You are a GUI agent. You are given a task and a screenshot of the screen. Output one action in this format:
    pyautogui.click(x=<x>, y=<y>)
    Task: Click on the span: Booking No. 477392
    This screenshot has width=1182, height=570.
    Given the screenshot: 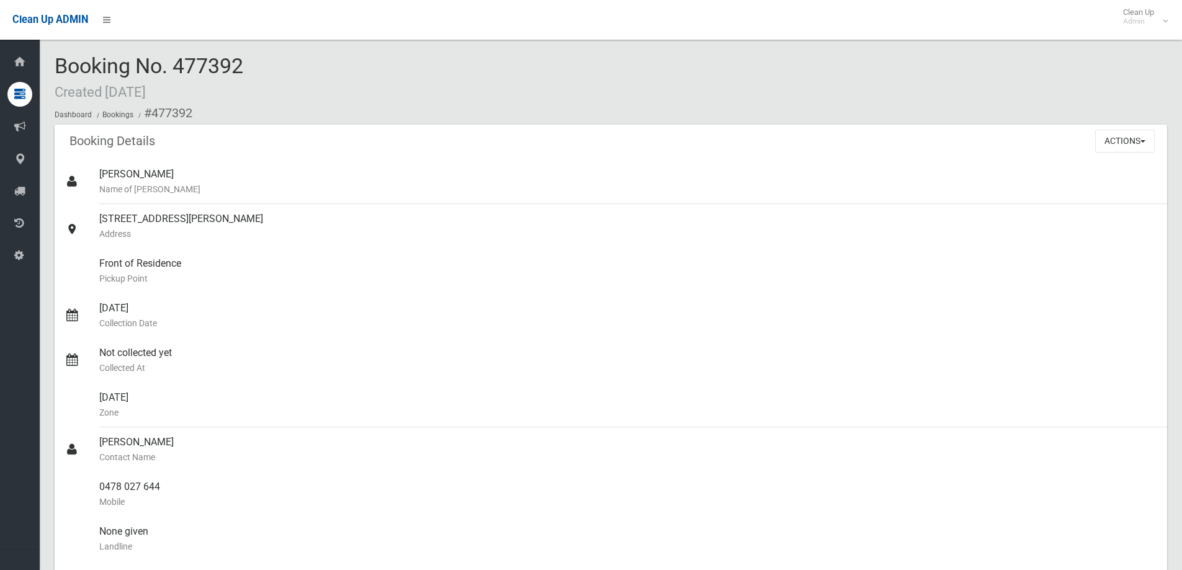 What is the action you would take?
    pyautogui.click(x=149, y=78)
    